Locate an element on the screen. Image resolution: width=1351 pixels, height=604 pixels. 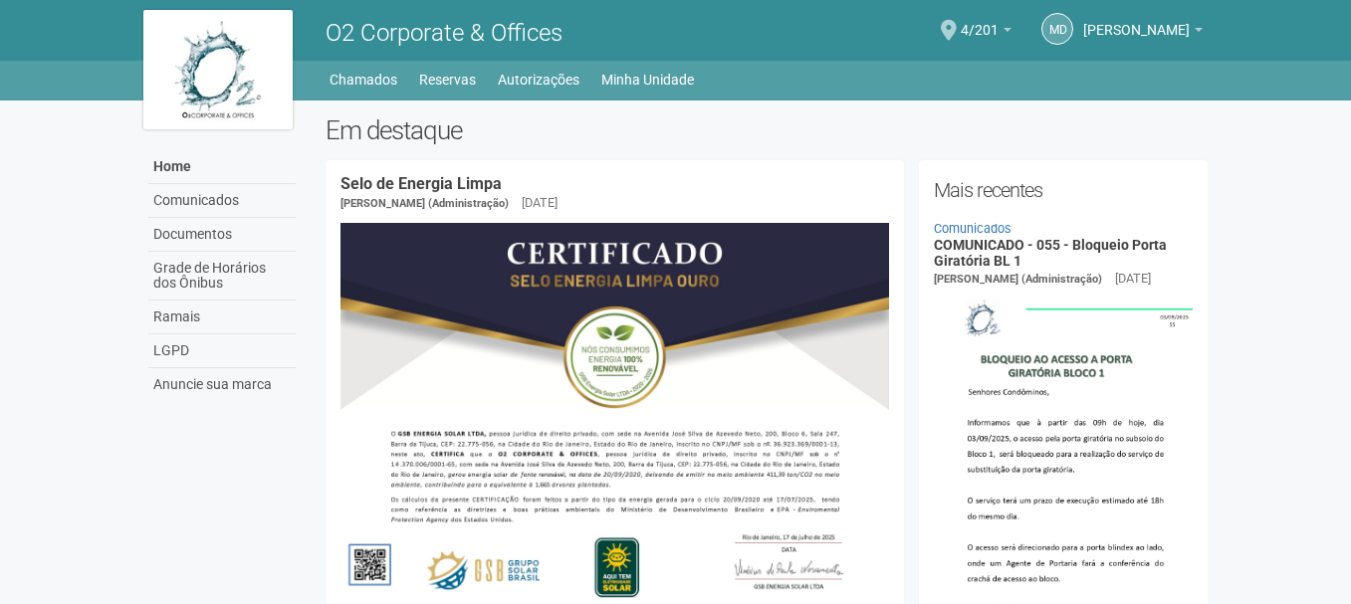
a: Home is located at coordinates (222, 167).